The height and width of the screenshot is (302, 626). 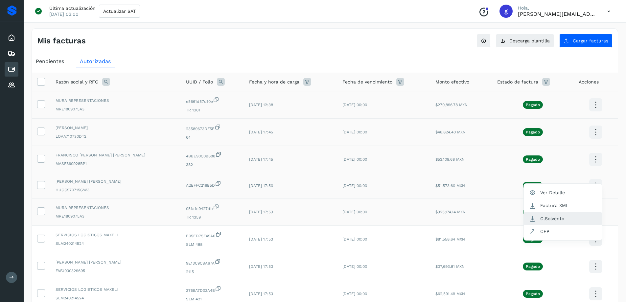 What do you see at coordinates (12, 85) in the screenshot?
I see `div: Proveedores` at bounding box center [12, 85].